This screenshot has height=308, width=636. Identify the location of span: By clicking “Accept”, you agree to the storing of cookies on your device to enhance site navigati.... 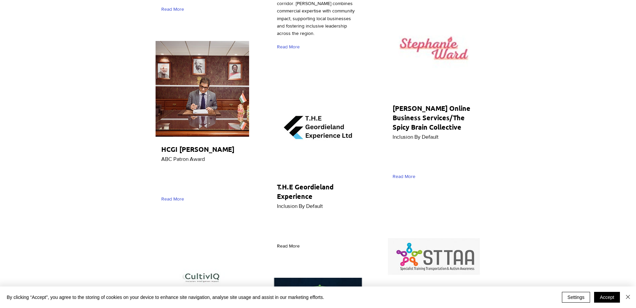
(165, 297).